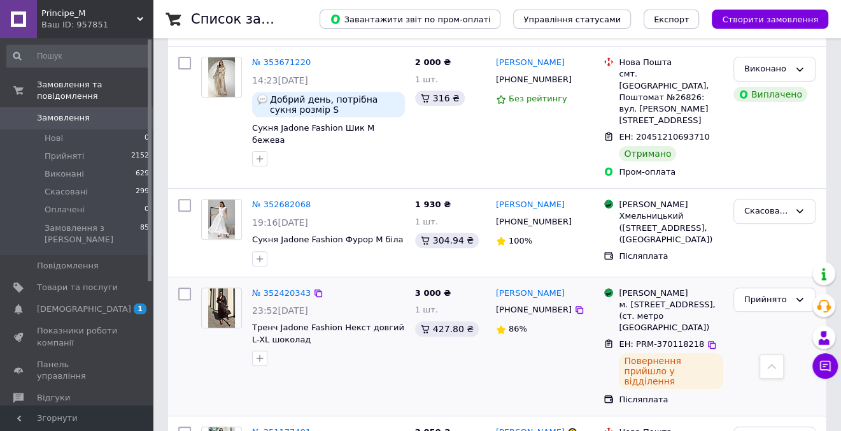 This screenshot has height=431, width=841. What do you see at coordinates (54, 138) in the screenshot?
I see `span: Нові` at bounding box center [54, 138].